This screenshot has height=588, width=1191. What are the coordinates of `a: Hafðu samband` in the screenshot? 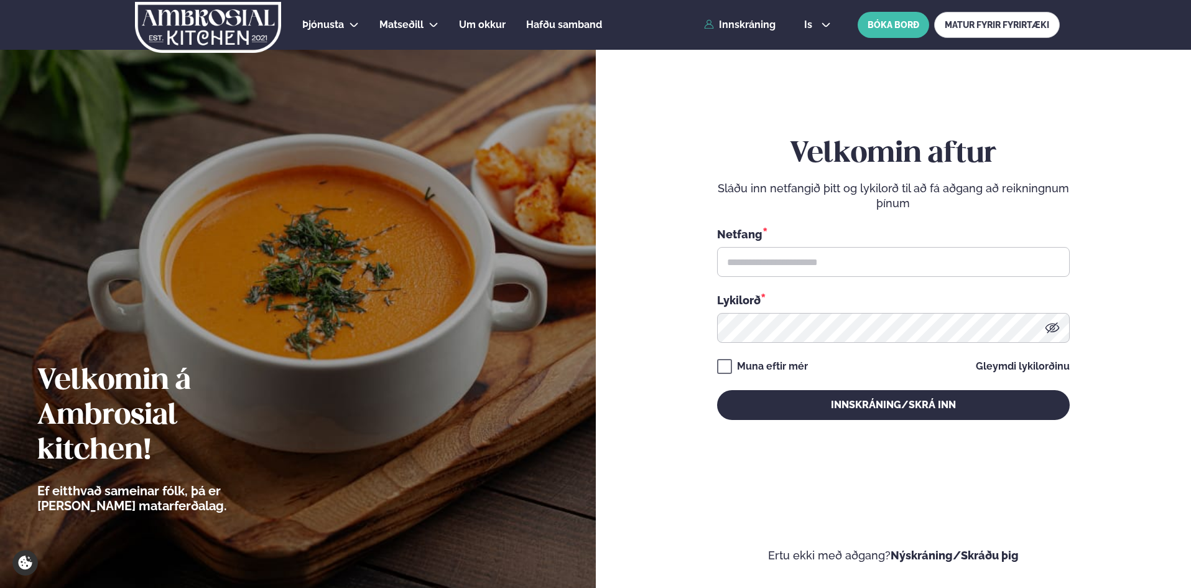 It's located at (564, 25).